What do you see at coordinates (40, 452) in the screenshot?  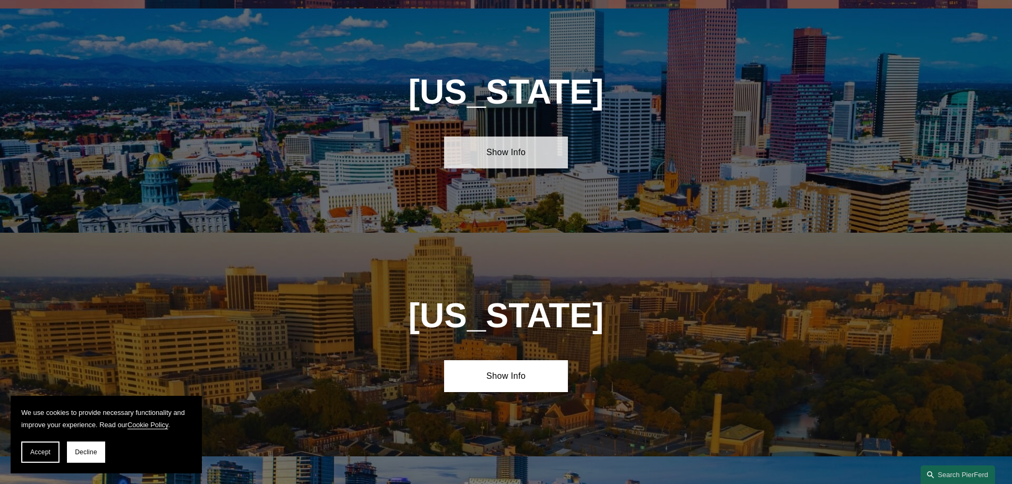 I see `span: Accept` at bounding box center [40, 452].